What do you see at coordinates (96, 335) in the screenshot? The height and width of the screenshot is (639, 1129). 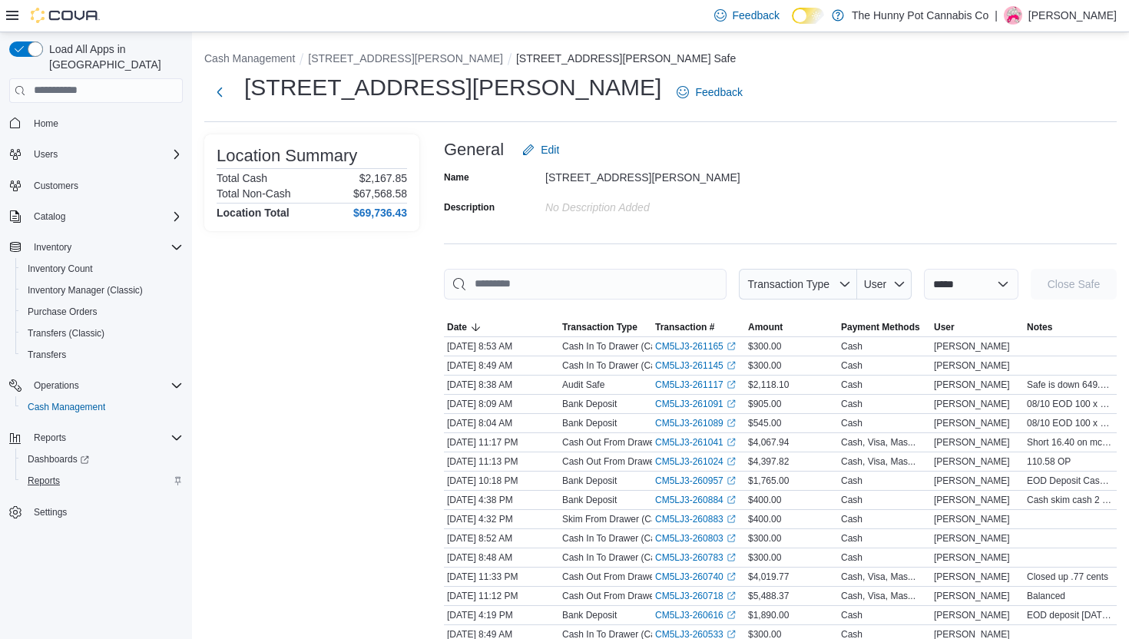 I see `nav: Complex example` at bounding box center [96, 335].